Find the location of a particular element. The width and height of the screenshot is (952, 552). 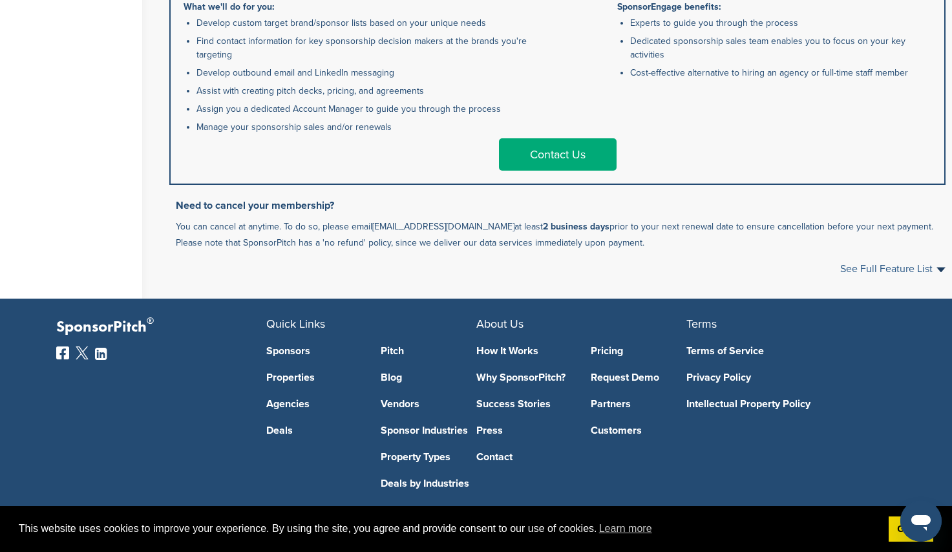

p: You can cancel at anytime. To do so, please email at least prior to your next renewal date to ens... is located at coordinates (560, 235).